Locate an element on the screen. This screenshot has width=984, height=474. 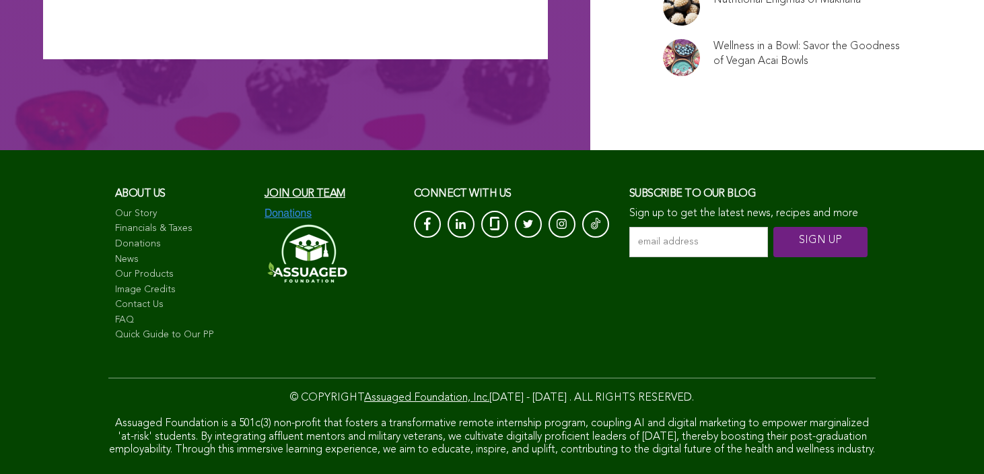
div: Chat Widget is located at coordinates (950, 441).